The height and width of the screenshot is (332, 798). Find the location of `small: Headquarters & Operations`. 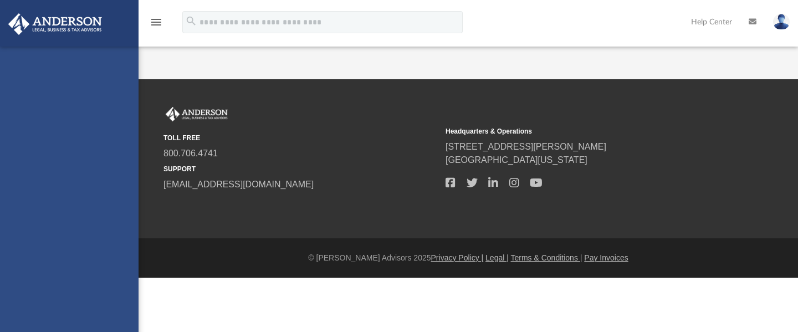

small: Headquarters & Operations is located at coordinates (582, 131).